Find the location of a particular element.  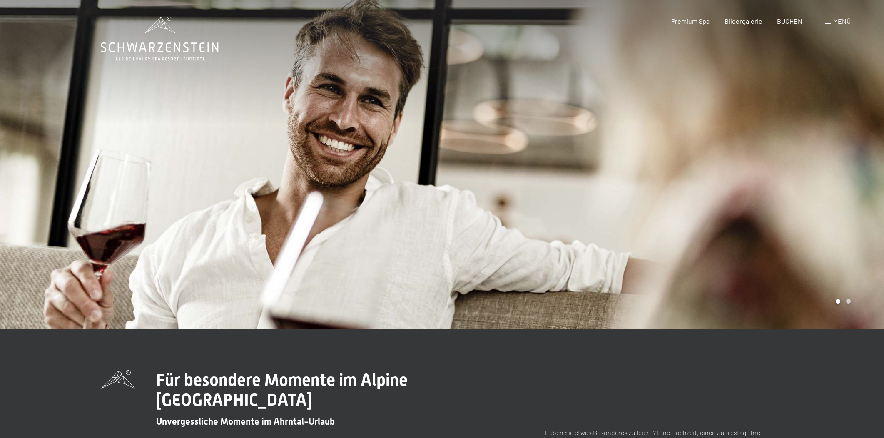

span: Unvergessliche Momente im Ahrntal-Urlaub is located at coordinates (245, 422).